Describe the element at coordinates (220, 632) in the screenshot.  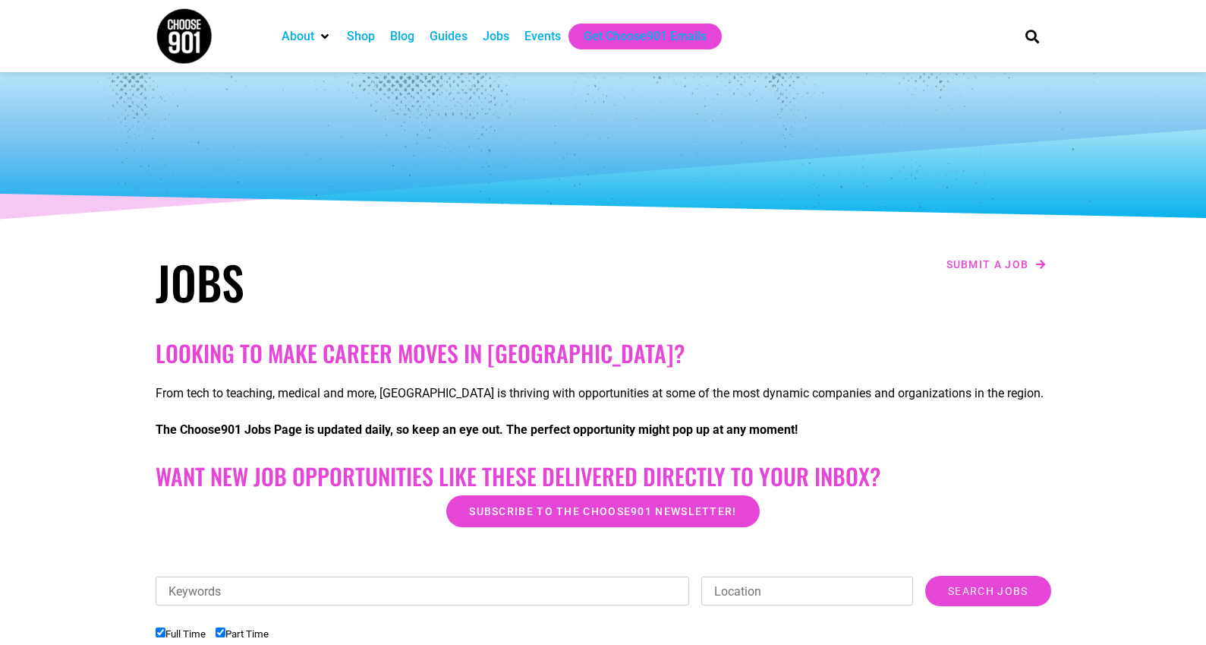
I see `input: Part Time` at that location.